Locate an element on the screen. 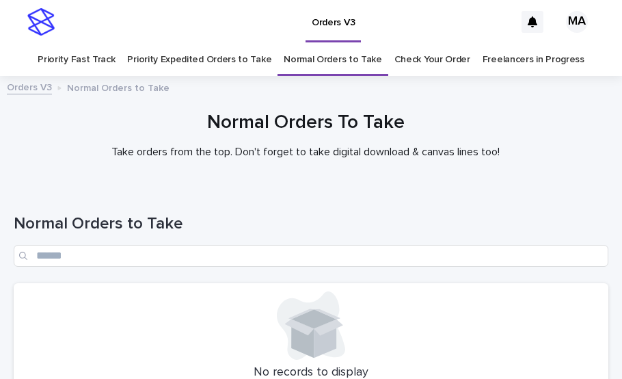 Image resolution: width=622 pixels, height=379 pixels. h1: Normal Orders To Take is located at coordinates (306, 123).